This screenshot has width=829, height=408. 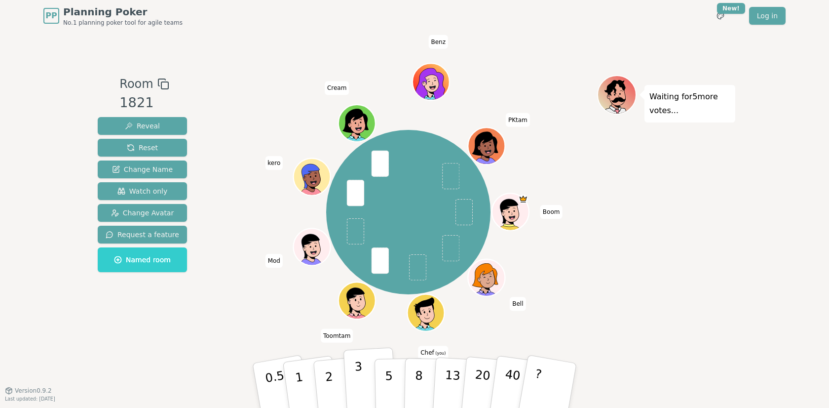 I want to click on span: Planning Poker, so click(x=123, y=12).